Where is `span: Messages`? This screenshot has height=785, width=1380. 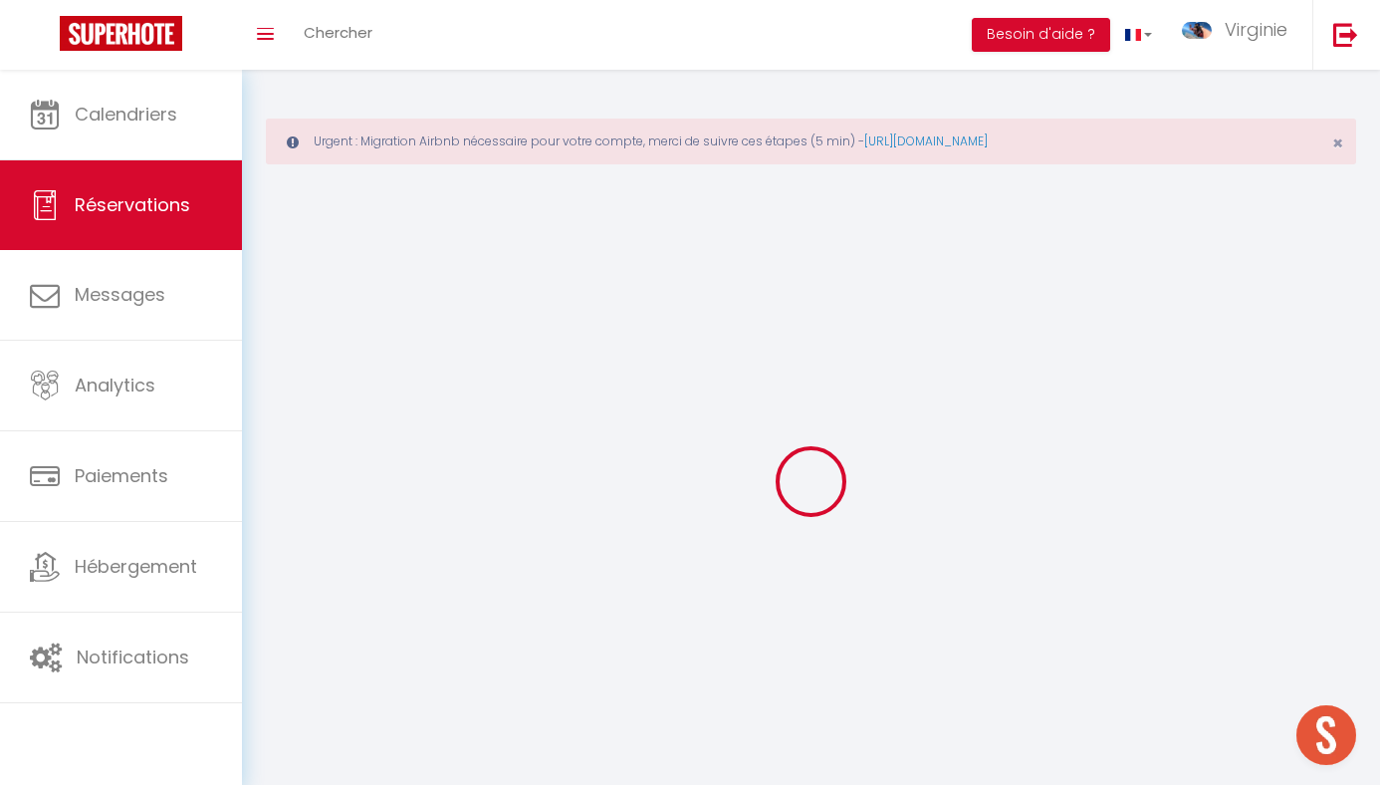
span: Messages is located at coordinates (119, 294).